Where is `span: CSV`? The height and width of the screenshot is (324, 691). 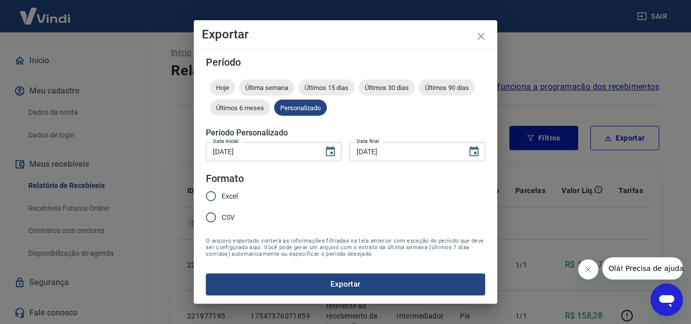
span: CSV is located at coordinates (228, 218).